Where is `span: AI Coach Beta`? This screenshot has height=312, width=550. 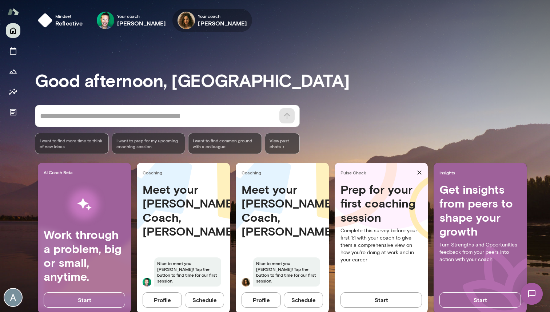 span: AI Coach Beta is located at coordinates (86, 172).